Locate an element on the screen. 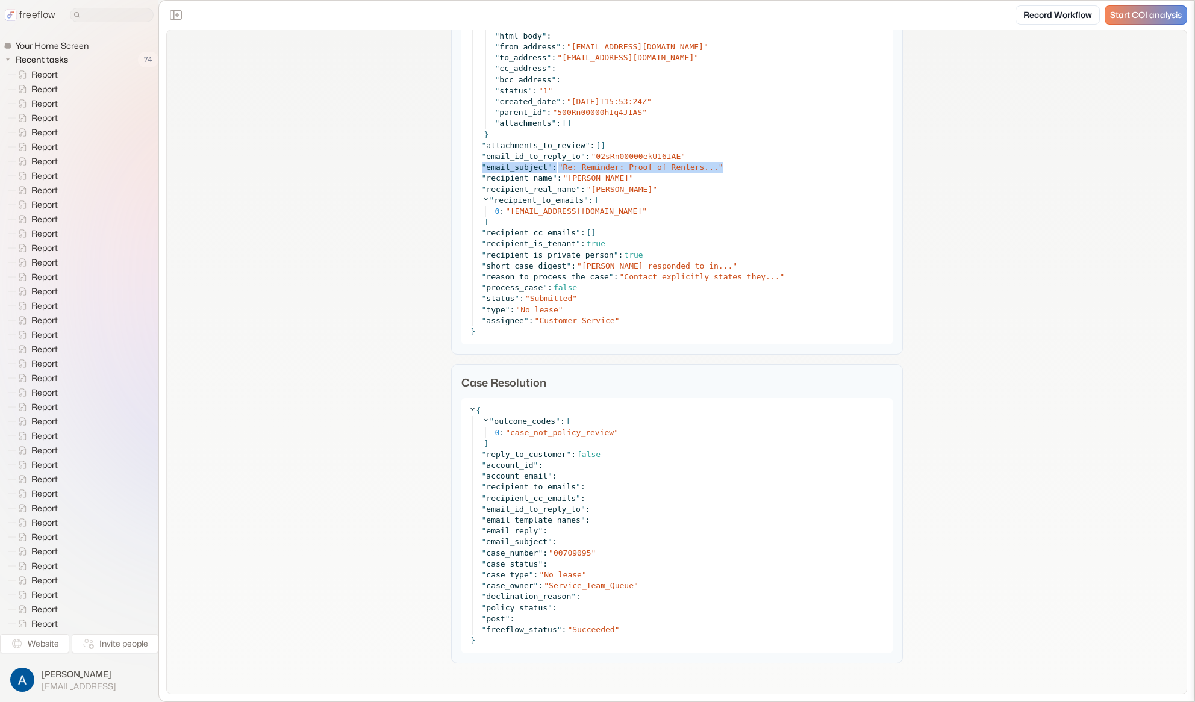 The image size is (1195, 702). span: case_not_policy_review is located at coordinates (562, 433).